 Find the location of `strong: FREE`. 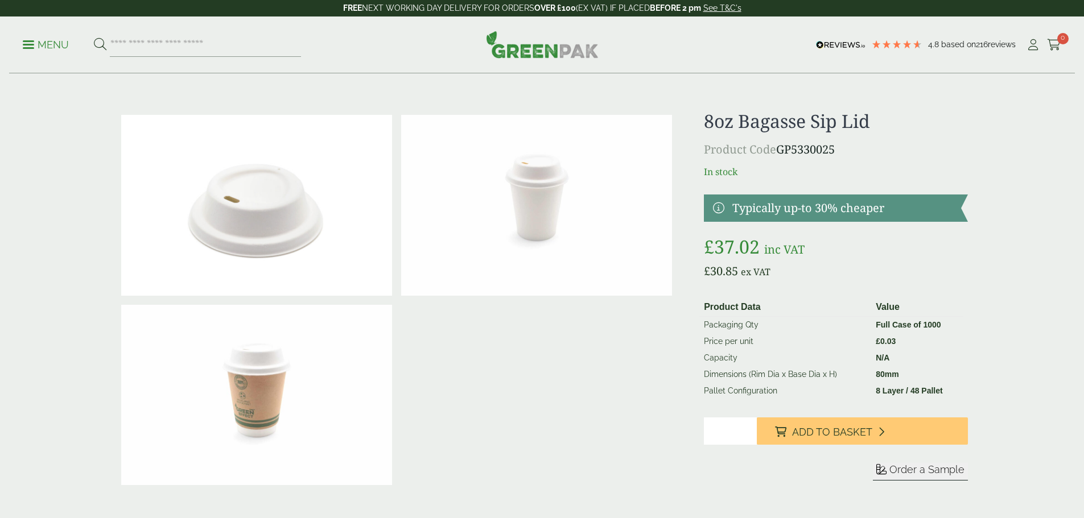

strong: FREE is located at coordinates (352, 8).